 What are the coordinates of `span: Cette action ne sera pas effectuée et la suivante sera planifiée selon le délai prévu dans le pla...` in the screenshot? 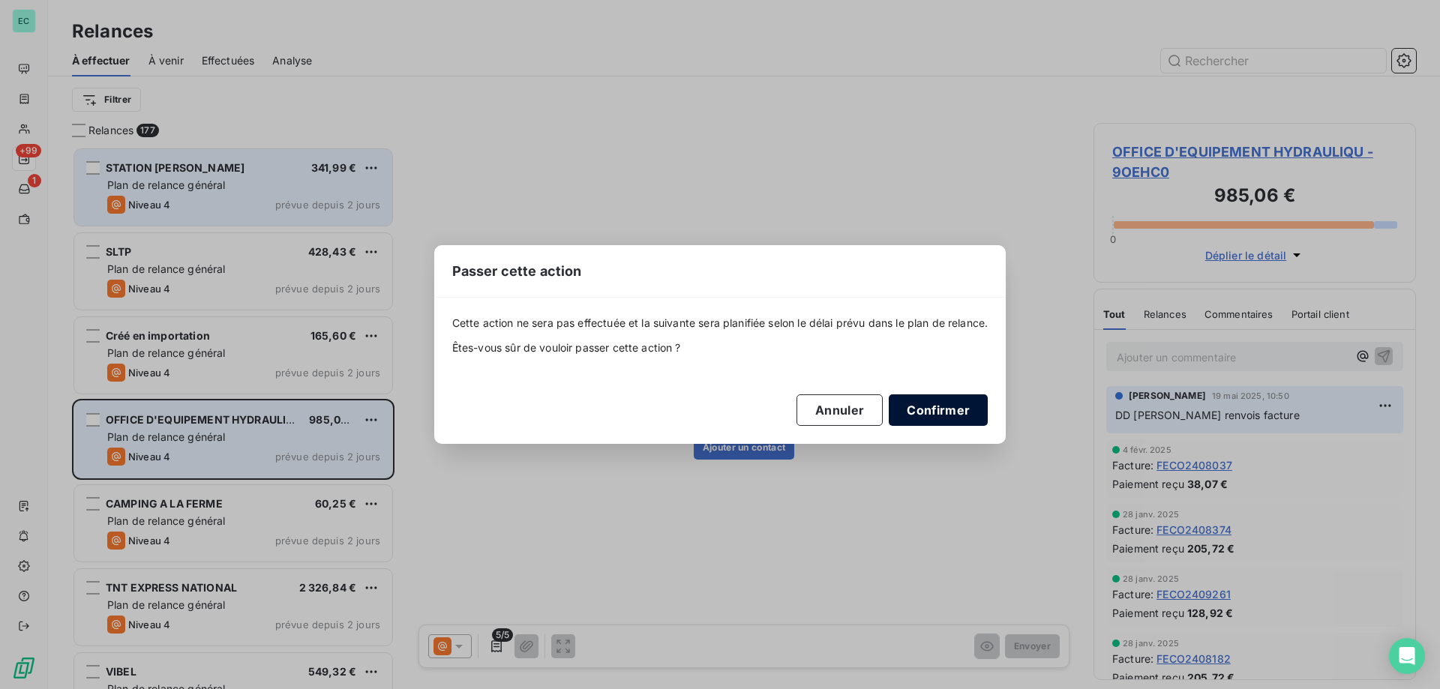 It's located at (720, 323).